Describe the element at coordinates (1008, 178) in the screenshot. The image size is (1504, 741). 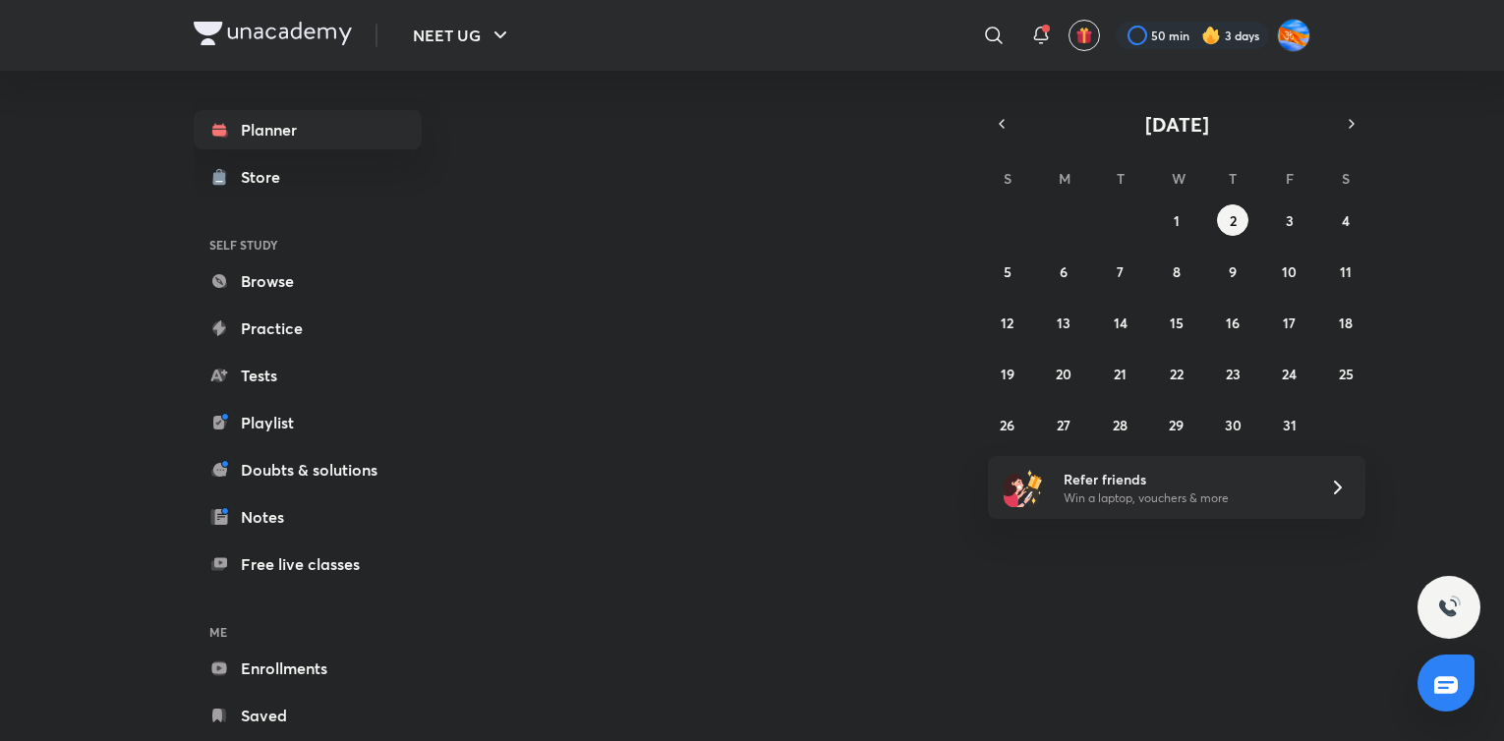
I see `abbr: Sunday` at that location.